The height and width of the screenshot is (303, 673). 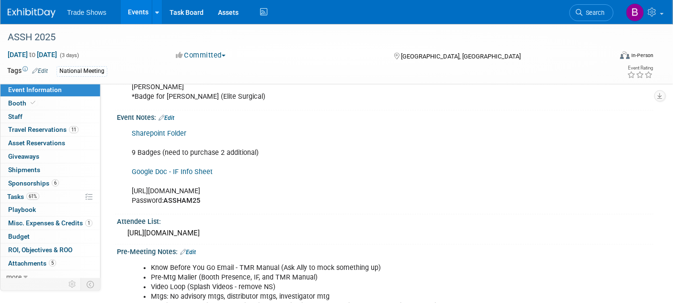 What do you see at coordinates (301, 37) in the screenshot?
I see `div: ASSH 2025` at bounding box center [301, 37].